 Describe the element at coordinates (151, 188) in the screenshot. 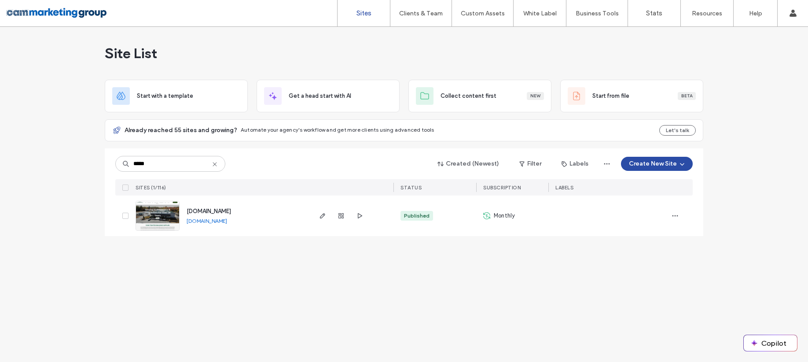

I see `span: SITES (1/116)` at that location.